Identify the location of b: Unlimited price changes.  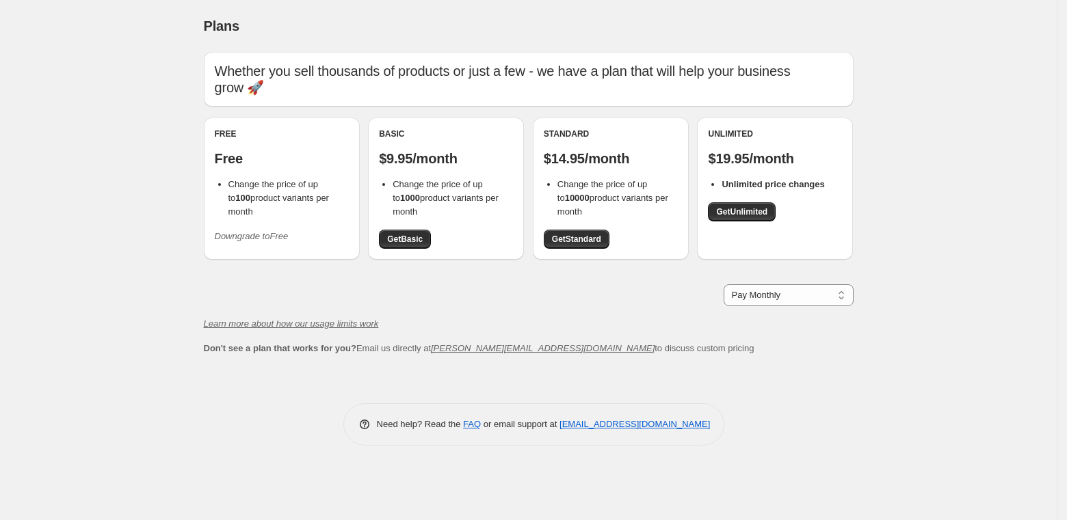
(773, 184).